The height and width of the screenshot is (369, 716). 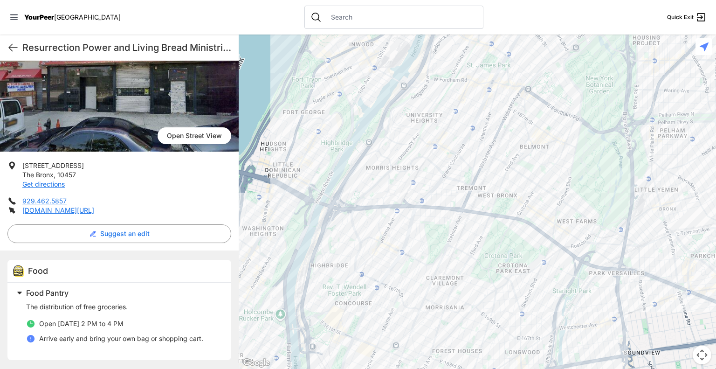 I want to click on button: Map camera controls, so click(x=702, y=355).